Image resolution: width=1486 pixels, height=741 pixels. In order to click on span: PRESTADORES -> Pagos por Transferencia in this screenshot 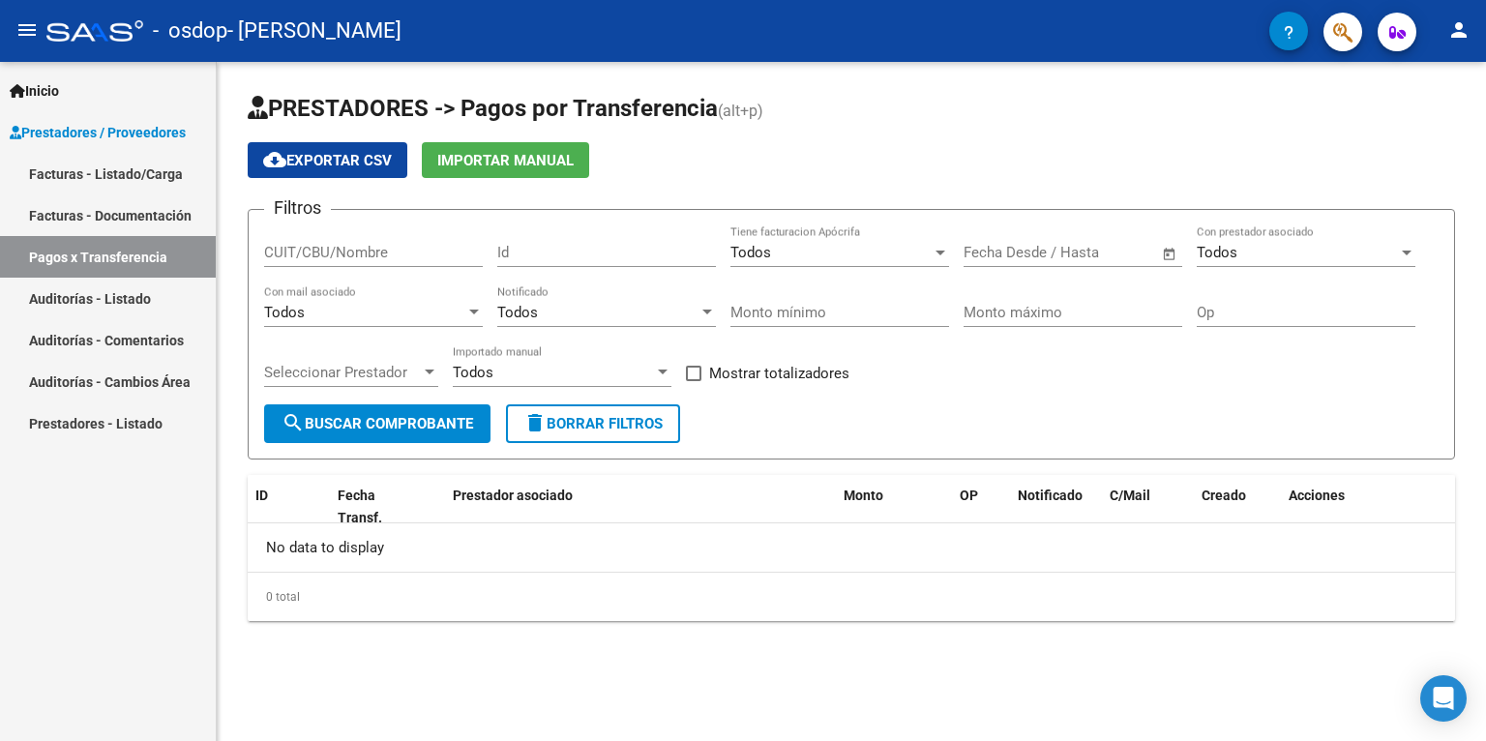, I will do `click(483, 108)`.